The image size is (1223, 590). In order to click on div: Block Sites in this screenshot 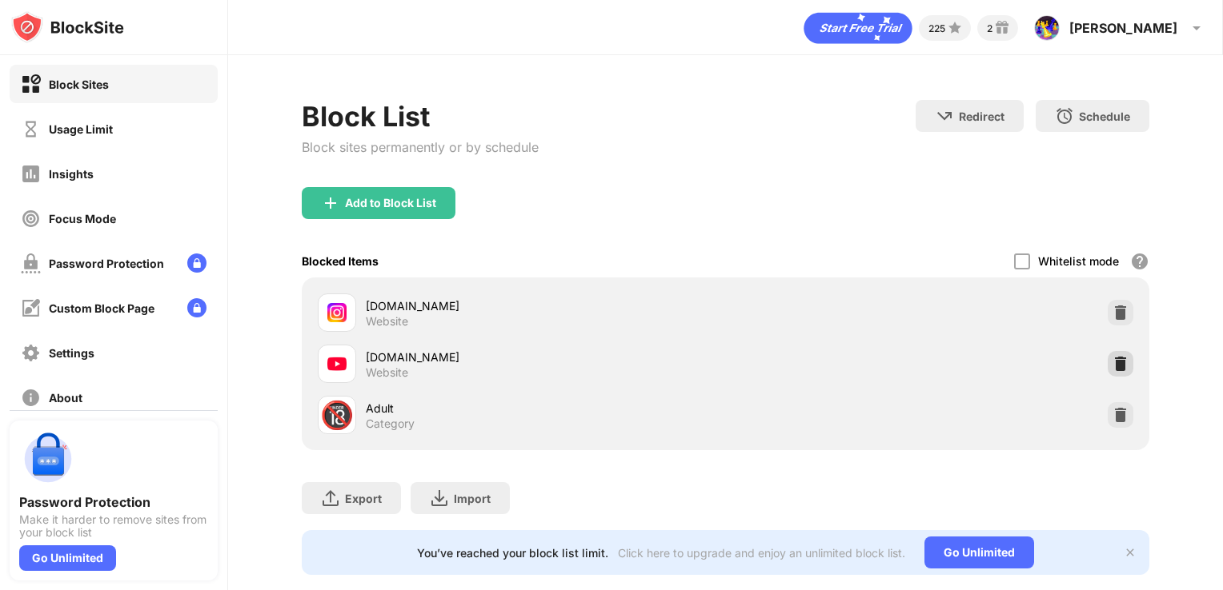, I will do `click(78, 84)`.